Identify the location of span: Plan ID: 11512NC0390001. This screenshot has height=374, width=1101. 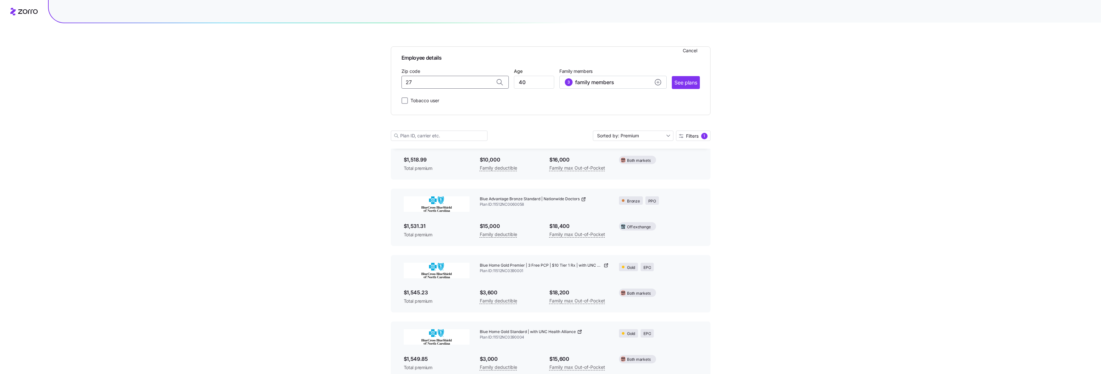
(544, 271).